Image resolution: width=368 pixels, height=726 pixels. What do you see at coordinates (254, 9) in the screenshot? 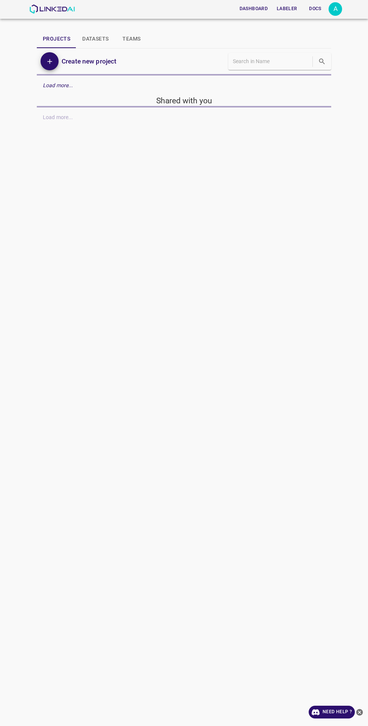
I see `button: Dashboard` at bounding box center [254, 9].